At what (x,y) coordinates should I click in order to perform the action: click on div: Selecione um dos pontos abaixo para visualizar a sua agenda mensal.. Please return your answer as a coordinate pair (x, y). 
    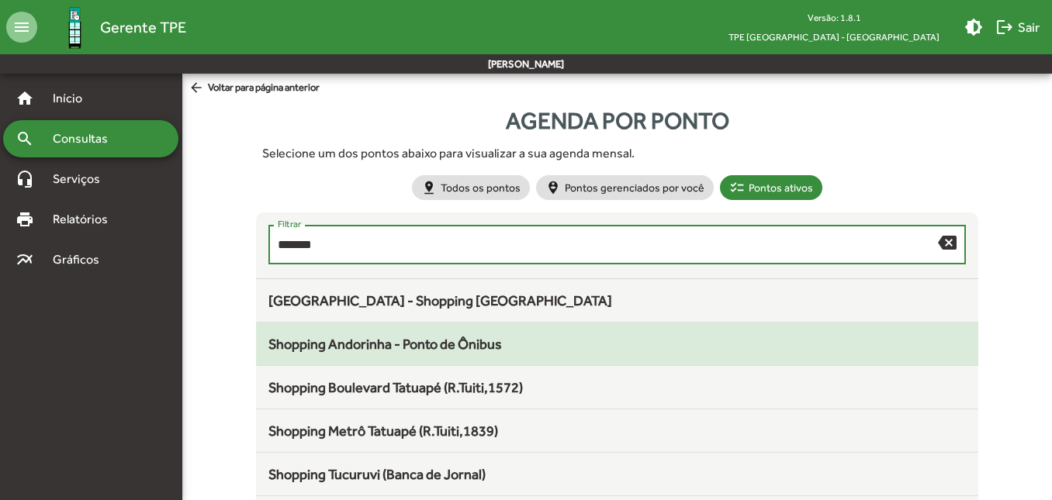
    Looking at the image, I should click on (617, 154).